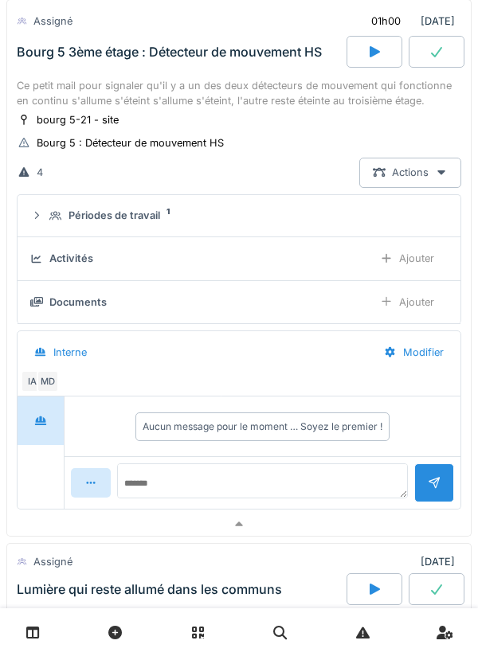  Describe the element at coordinates (239, 216) in the screenshot. I see `summary: Périodes de travail1` at that location.